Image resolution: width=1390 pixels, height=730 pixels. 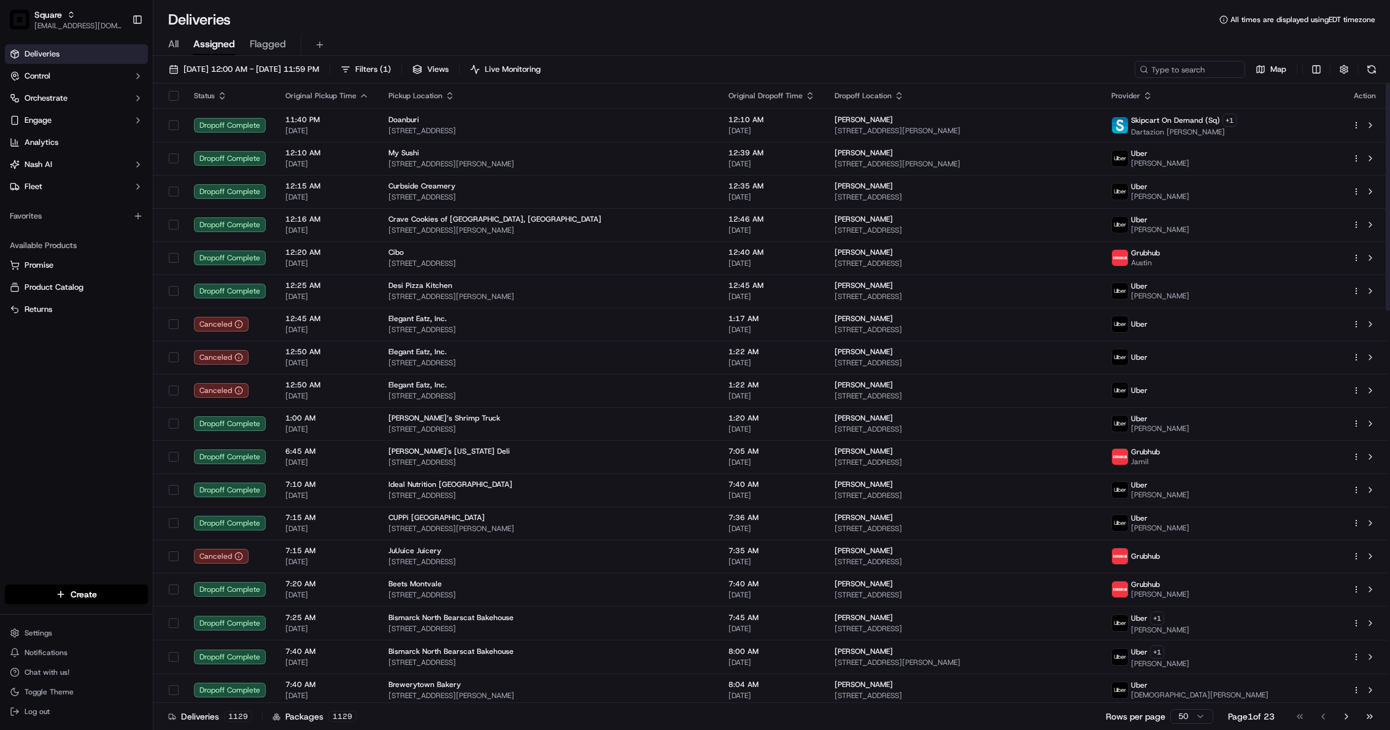 I want to click on span: Chat with us!, so click(x=47, y=672).